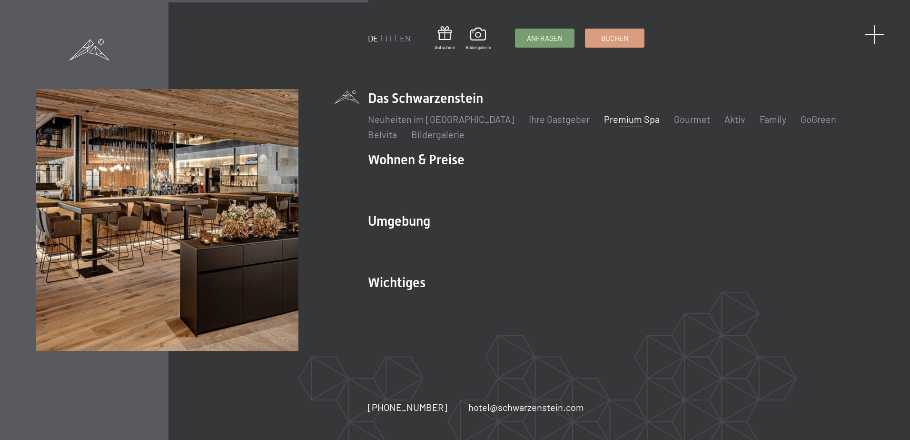  What do you see at coordinates (773, 119) in the screenshot?
I see `a: Family` at bounding box center [773, 119].